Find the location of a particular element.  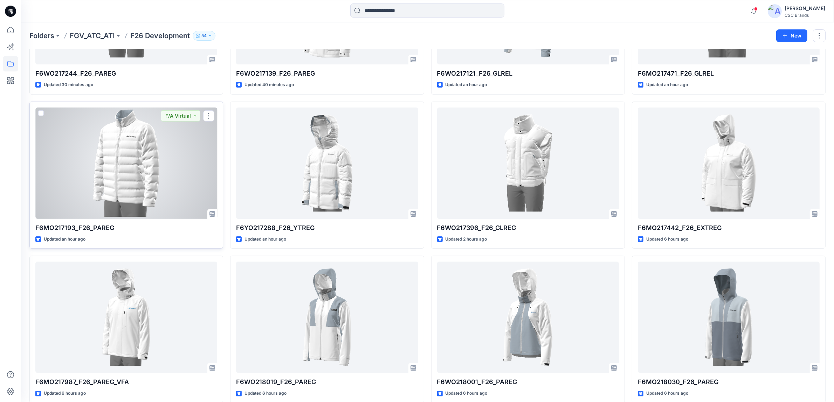

p: 54 is located at coordinates (204, 36).